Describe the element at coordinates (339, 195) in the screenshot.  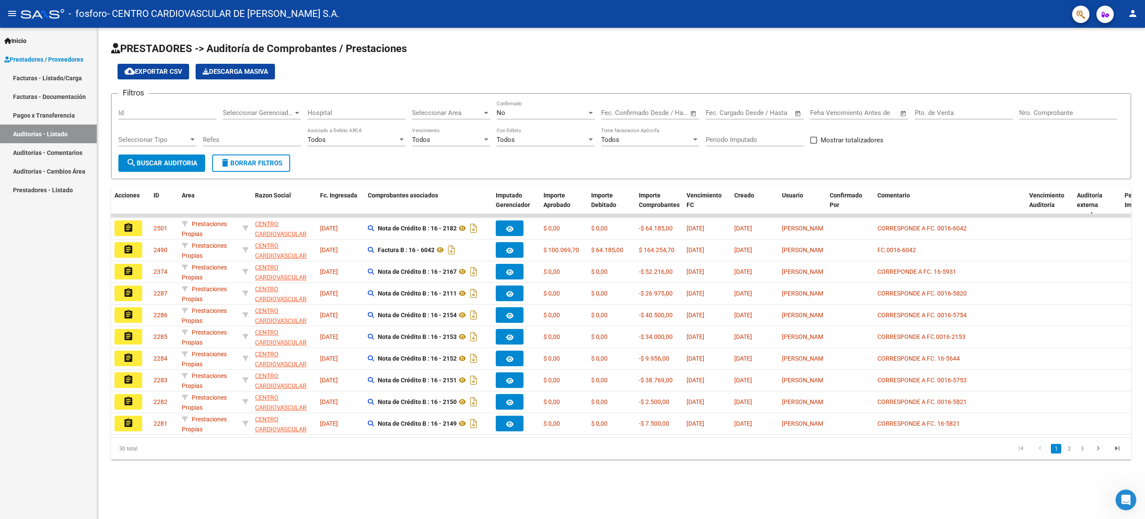
I see `span: Fc. Ingresada` at that location.